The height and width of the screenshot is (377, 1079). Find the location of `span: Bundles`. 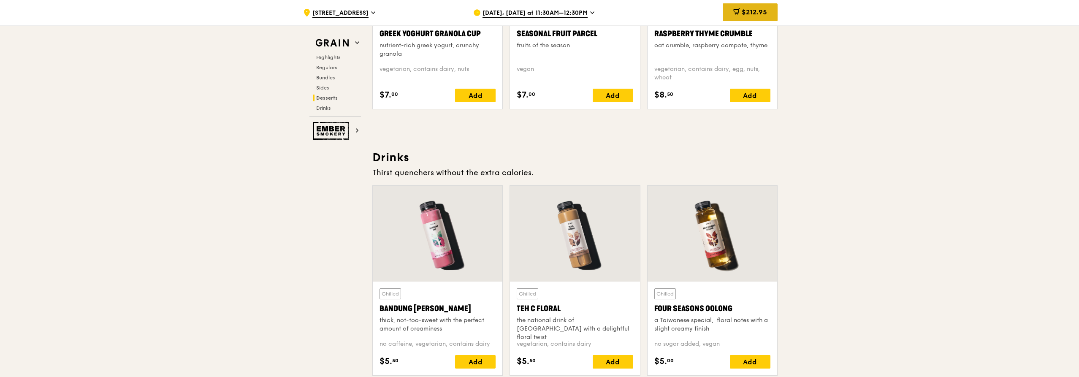

span: Bundles is located at coordinates (326, 78).